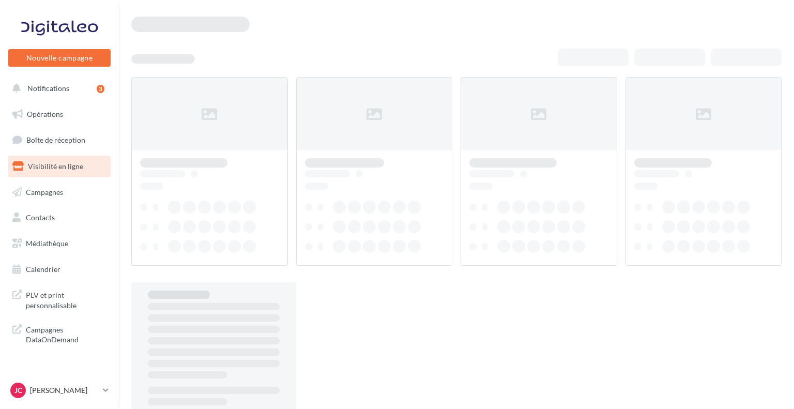 The image size is (794, 409). Describe the element at coordinates (66, 334) in the screenshot. I see `span: Campagnes DataOnDemand` at that location.